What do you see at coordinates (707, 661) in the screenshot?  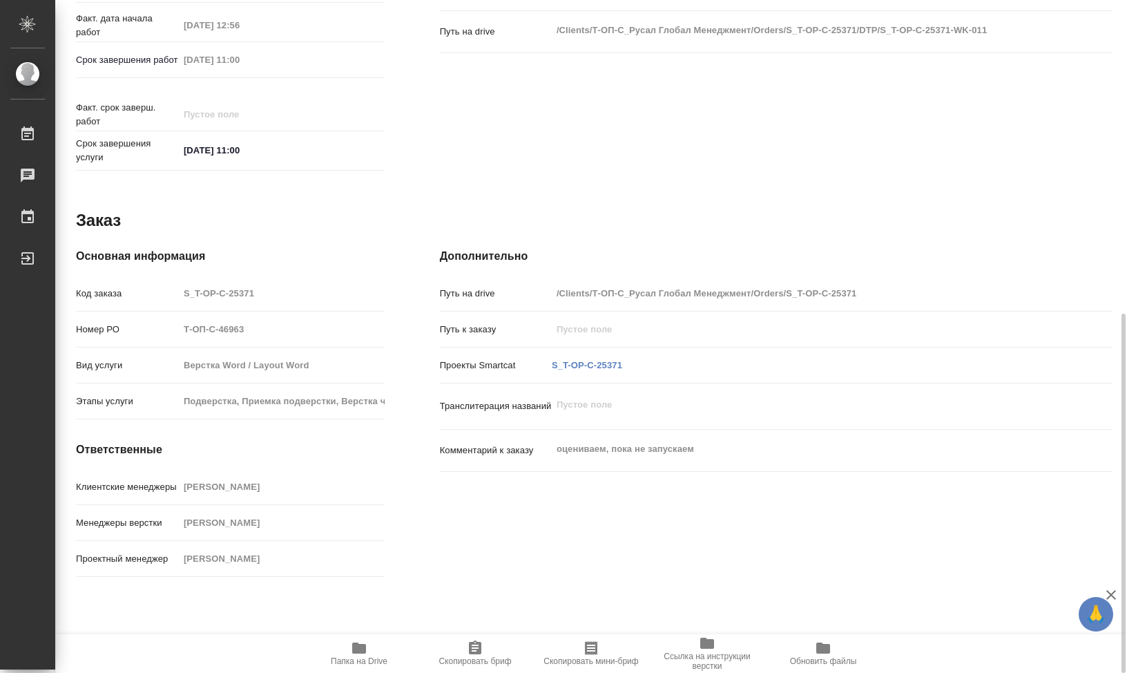 I see `span: Ссылка на инструкции верстки` at bounding box center [707, 661].